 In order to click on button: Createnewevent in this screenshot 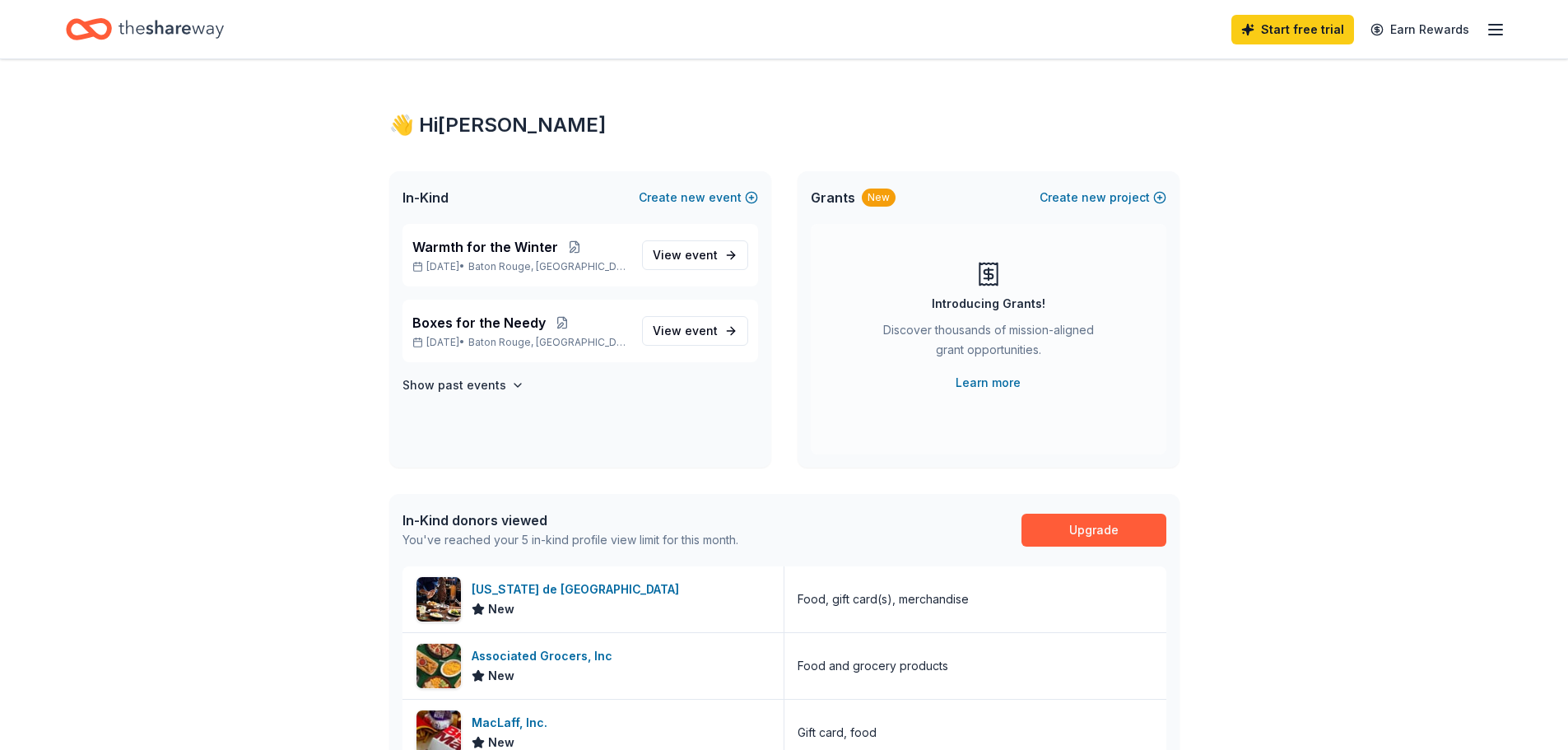, I will do `click(698, 198)`.